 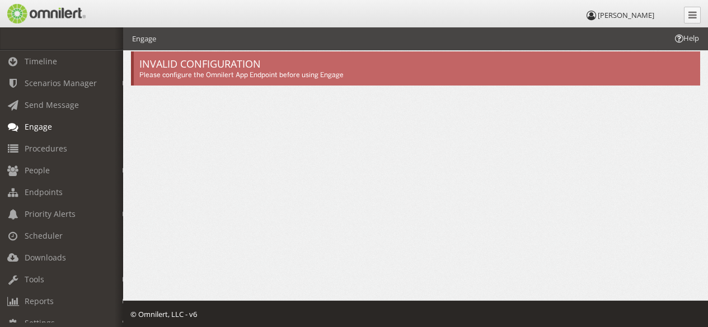 I want to click on span: Procedures, so click(x=46, y=148).